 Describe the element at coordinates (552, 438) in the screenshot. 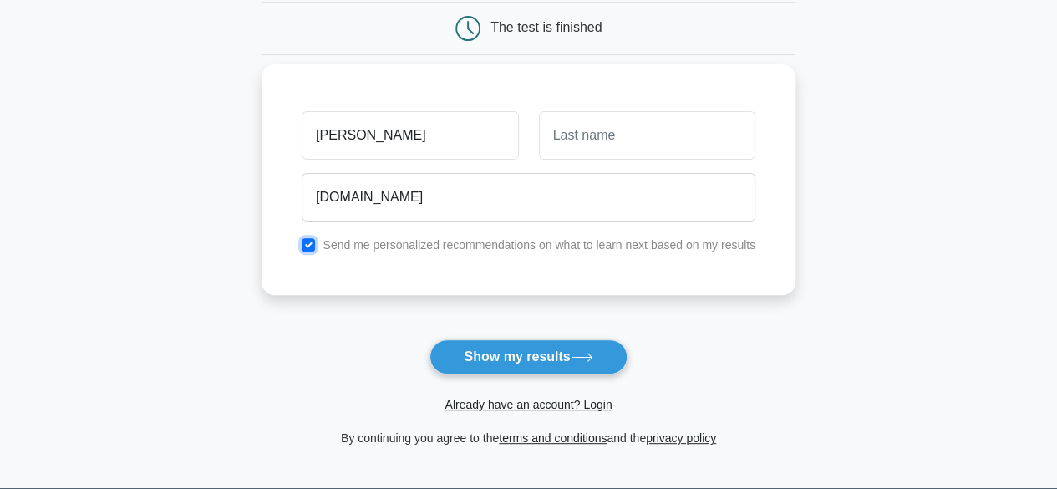

I see `a: terms and conditions` at that location.